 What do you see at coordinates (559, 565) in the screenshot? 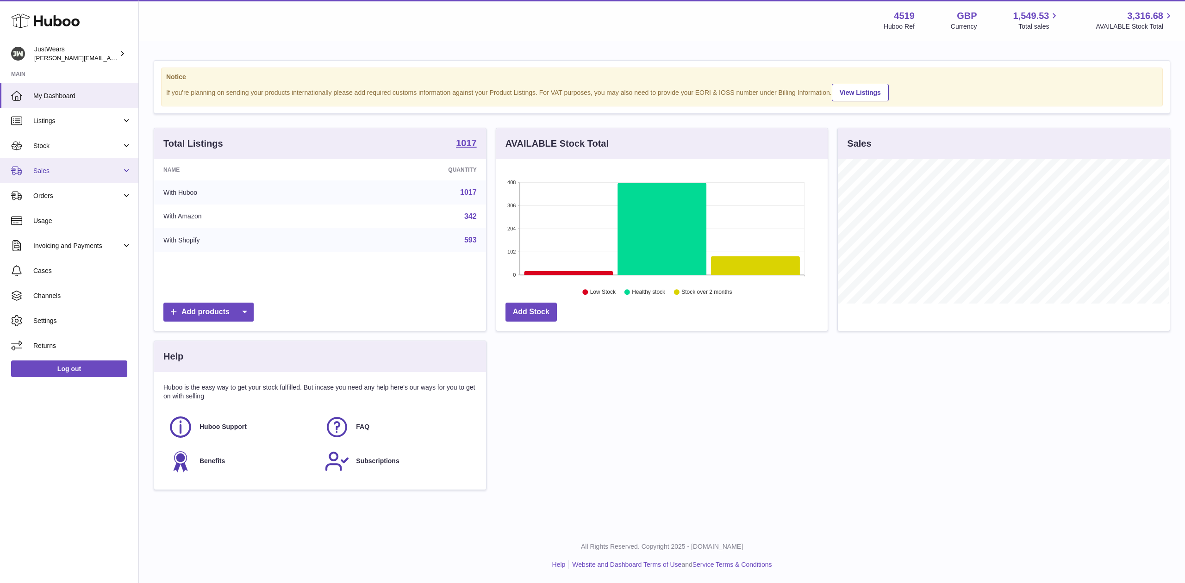
I see `a: Help` at bounding box center [559, 565].